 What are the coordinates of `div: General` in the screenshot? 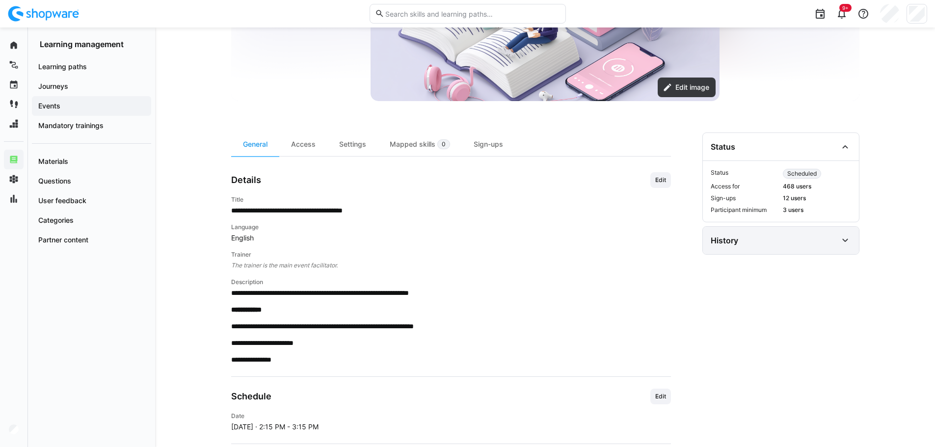 It's located at (255, 144).